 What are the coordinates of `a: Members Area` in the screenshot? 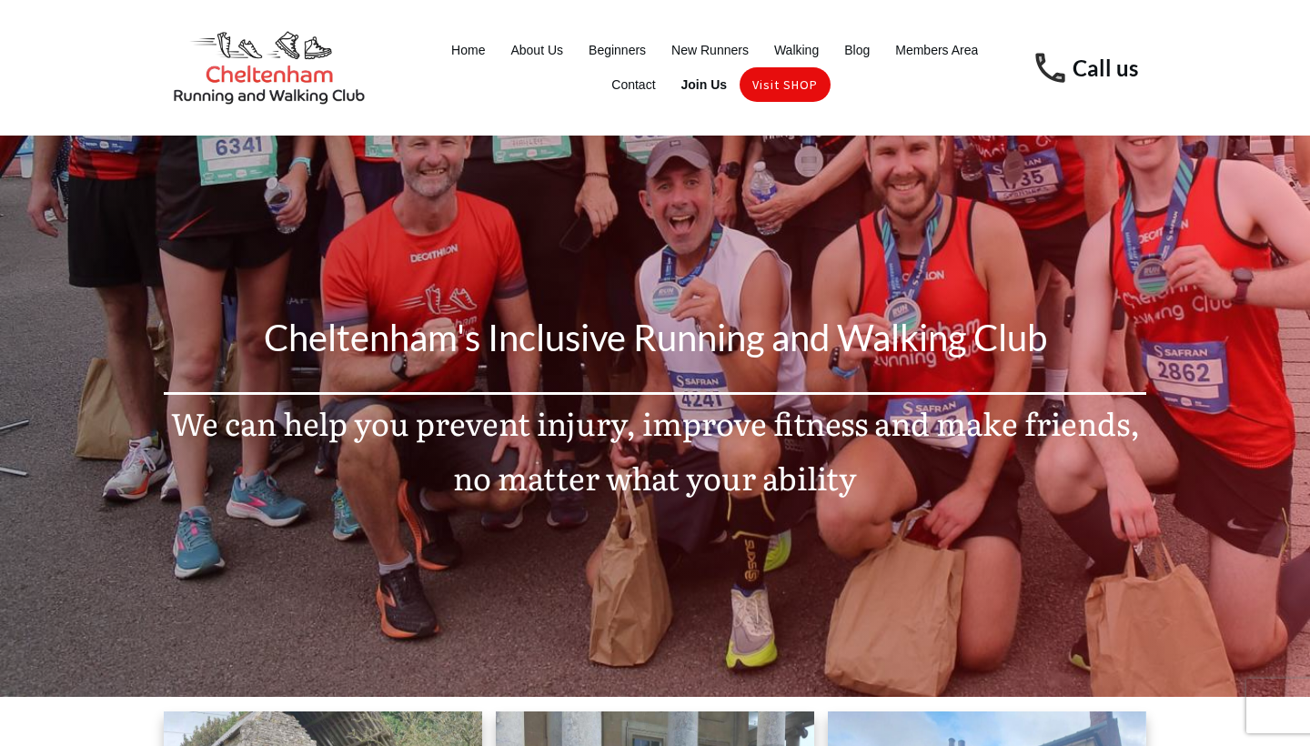 It's located at (936, 50).